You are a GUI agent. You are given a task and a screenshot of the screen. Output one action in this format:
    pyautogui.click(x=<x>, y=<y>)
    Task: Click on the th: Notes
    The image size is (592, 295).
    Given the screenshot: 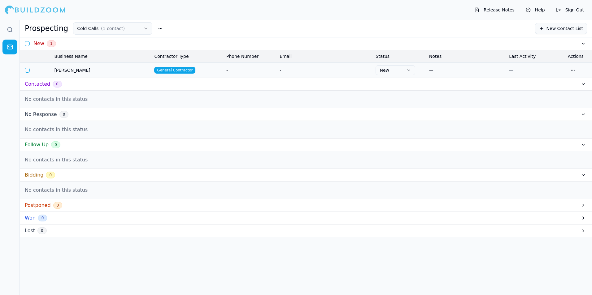 What is the action you would take?
    pyautogui.click(x=467, y=56)
    